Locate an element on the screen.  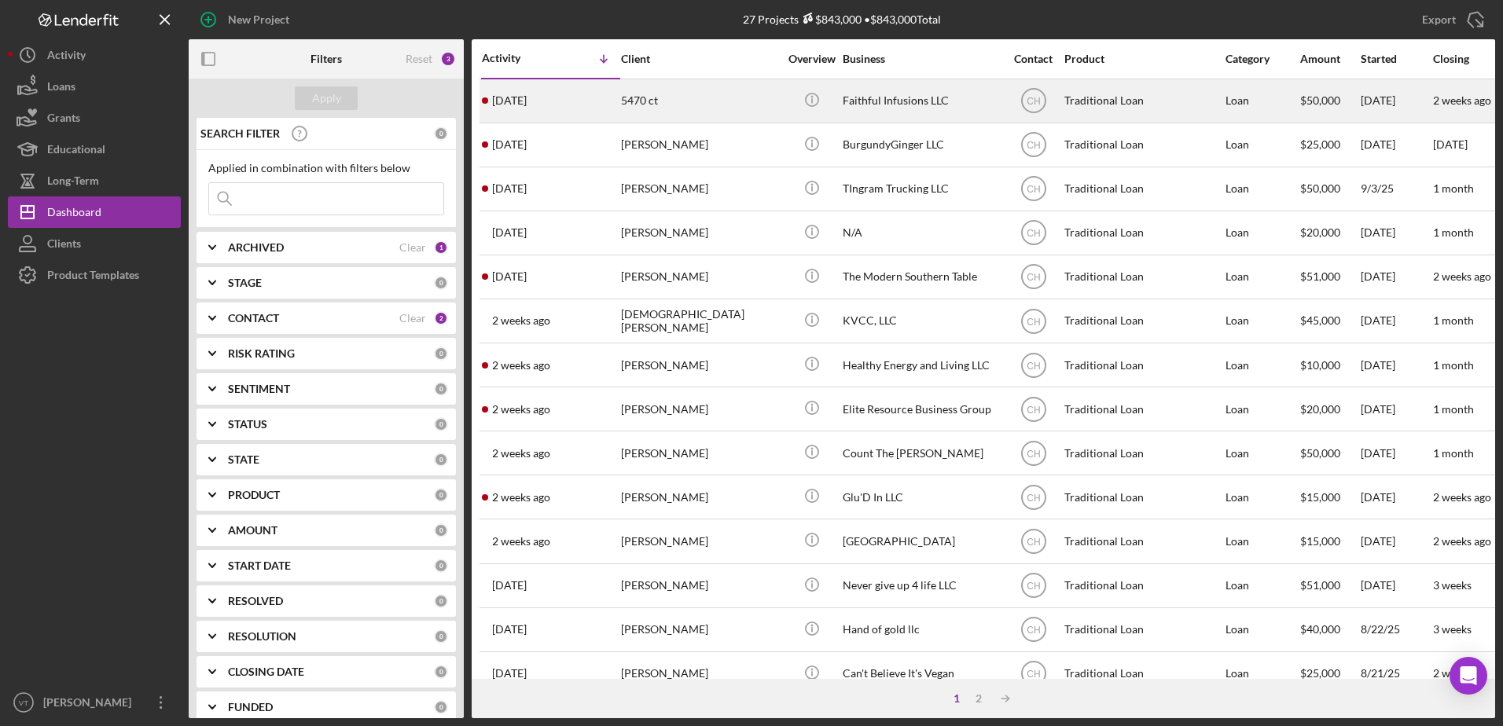
div: Healthy Energy and Living LLC is located at coordinates (921, 365).